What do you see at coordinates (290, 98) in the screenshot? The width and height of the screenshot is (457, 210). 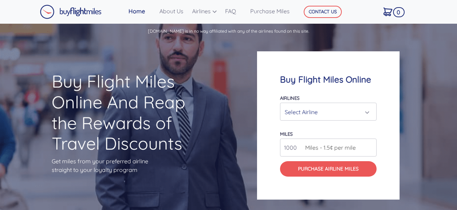 I see `label: Airlines` at bounding box center [290, 98].